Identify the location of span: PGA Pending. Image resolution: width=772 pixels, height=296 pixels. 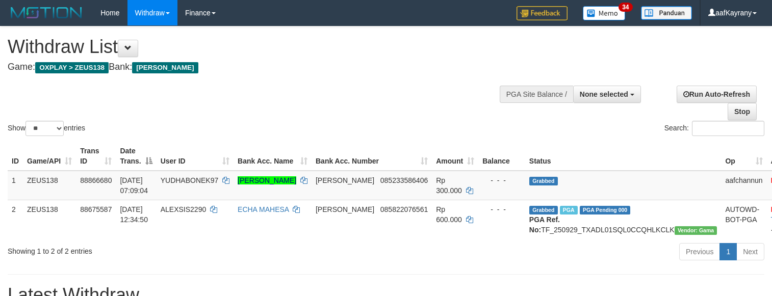
(605, 210).